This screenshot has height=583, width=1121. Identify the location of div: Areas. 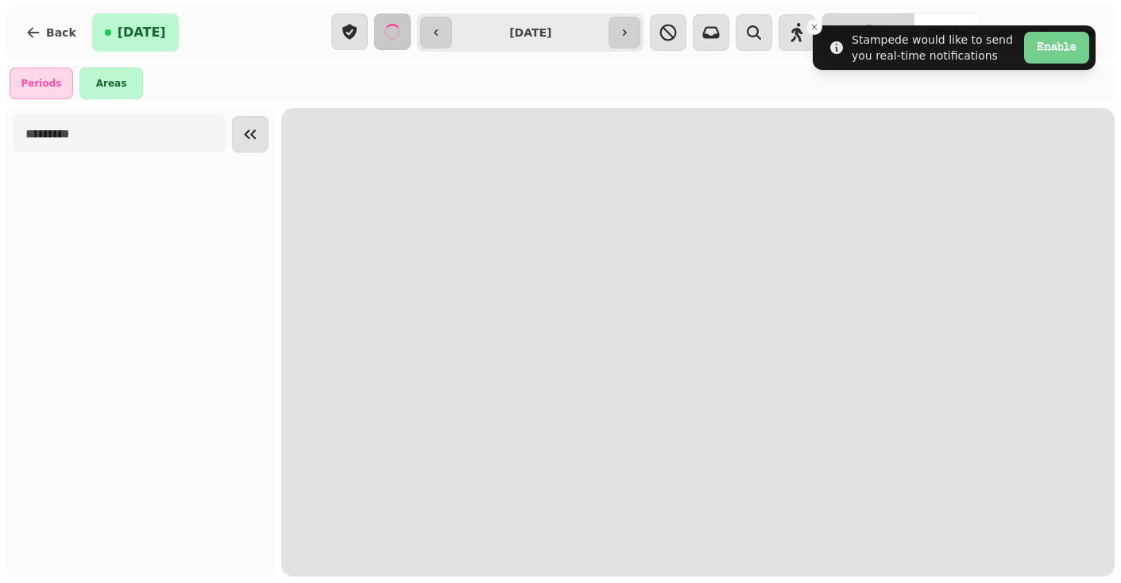
(111, 83).